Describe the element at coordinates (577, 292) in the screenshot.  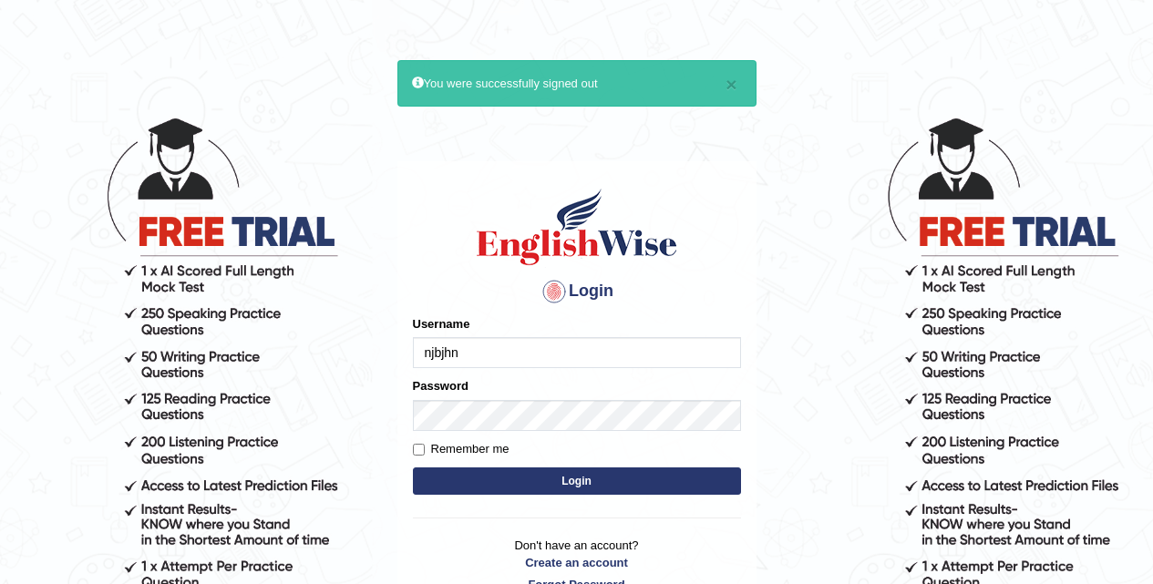
I see `h4: Login` at that location.